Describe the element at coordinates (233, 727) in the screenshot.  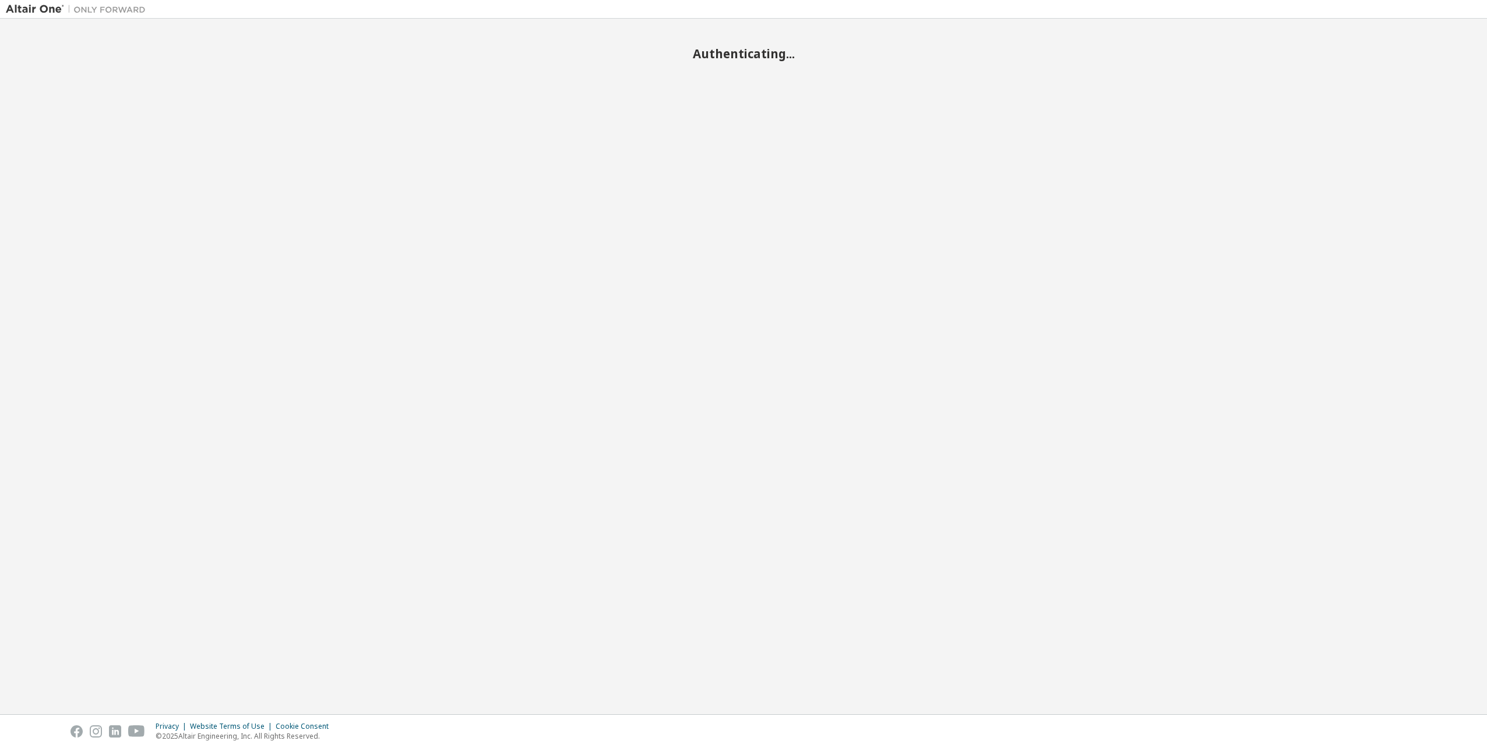
I see `div: Website Terms of Use` at that location.